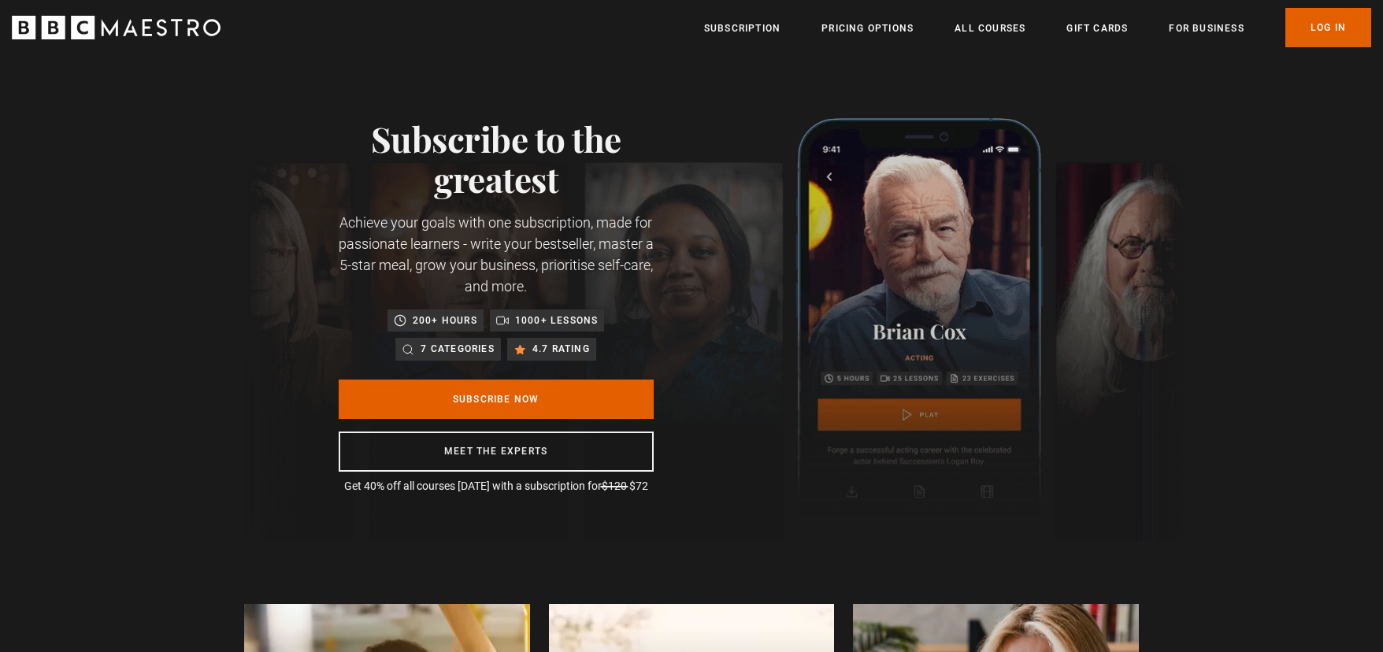 This screenshot has height=652, width=1383. Describe the element at coordinates (496, 158) in the screenshot. I see `h1: Subscribe to the greatest` at that location.